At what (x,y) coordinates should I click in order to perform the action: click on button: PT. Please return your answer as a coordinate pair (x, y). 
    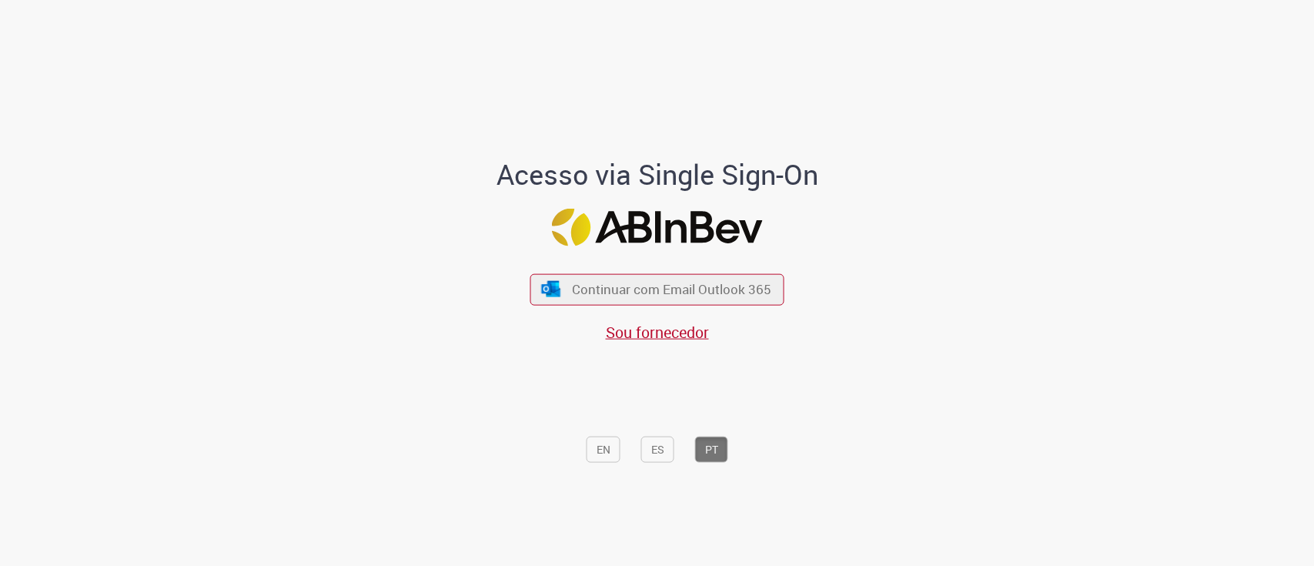
    Looking at the image, I should click on (711, 450).